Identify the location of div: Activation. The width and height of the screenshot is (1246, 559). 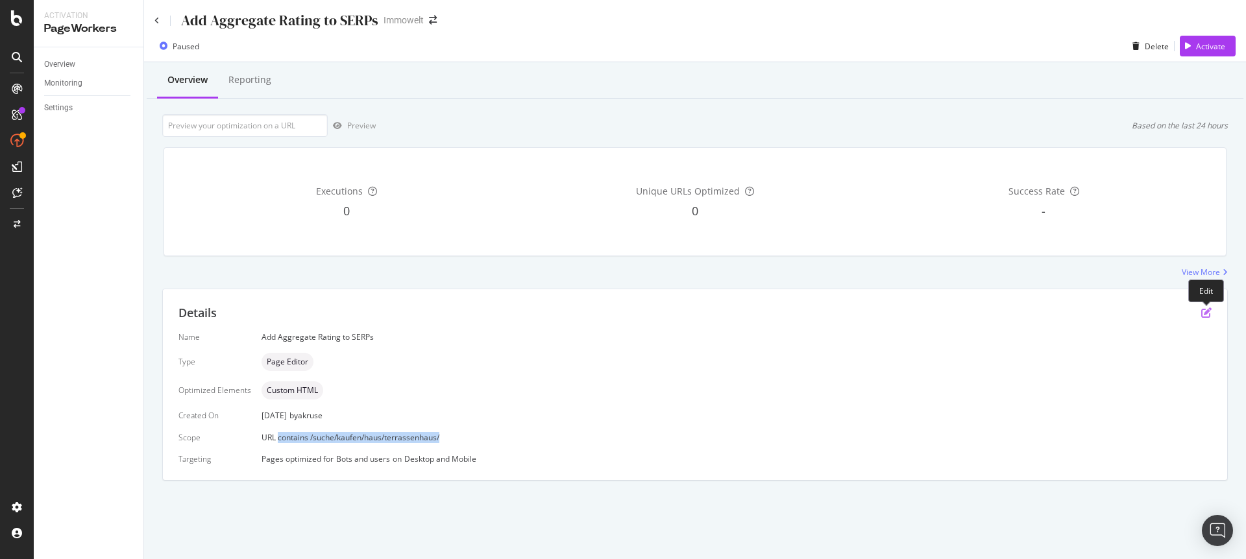
(88, 16).